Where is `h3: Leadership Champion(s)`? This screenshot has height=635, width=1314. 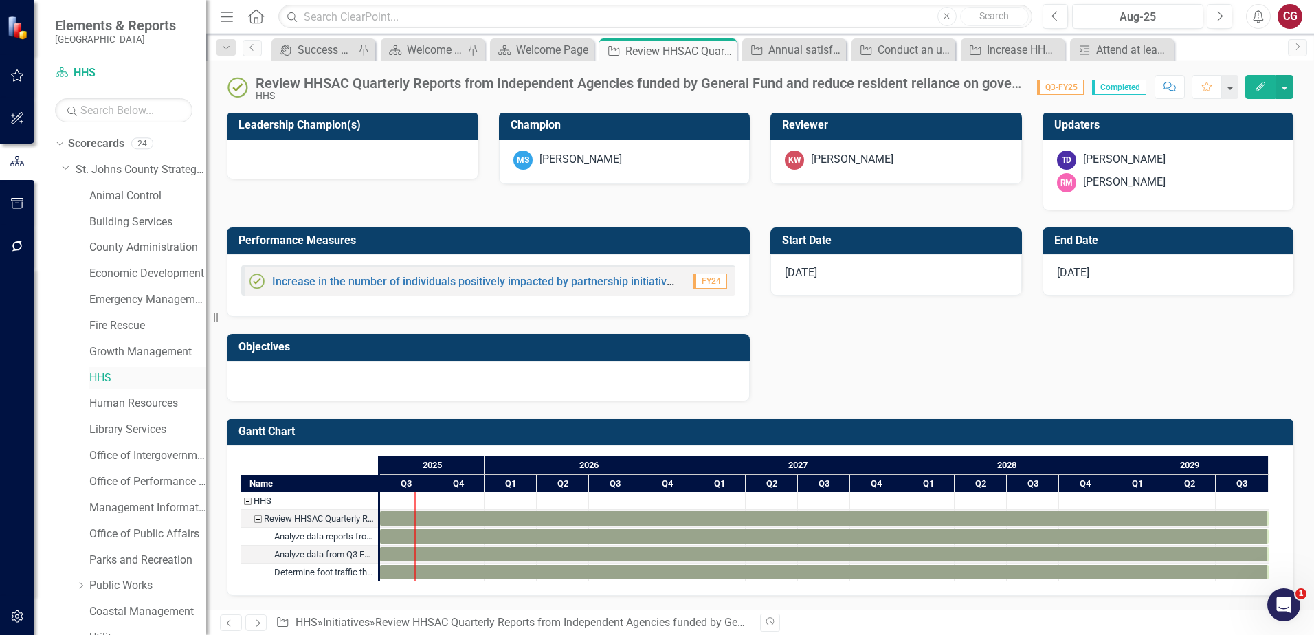 h3: Leadership Champion(s) is located at coordinates (355, 125).